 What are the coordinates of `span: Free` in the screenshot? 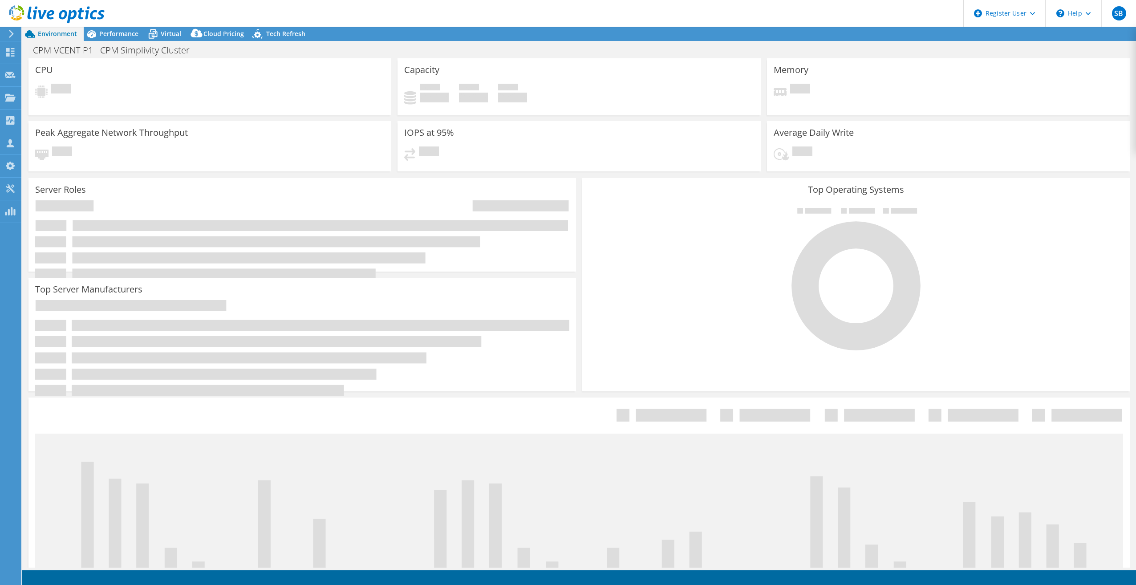 It's located at (469, 88).